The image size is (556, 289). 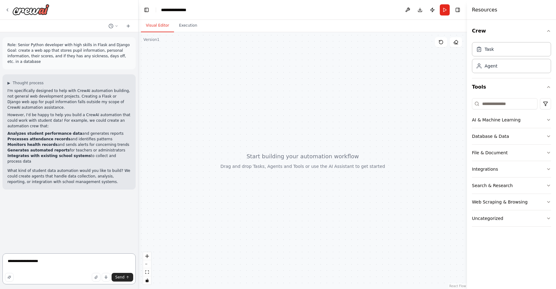 I want to click on button: Tools, so click(x=512, y=87).